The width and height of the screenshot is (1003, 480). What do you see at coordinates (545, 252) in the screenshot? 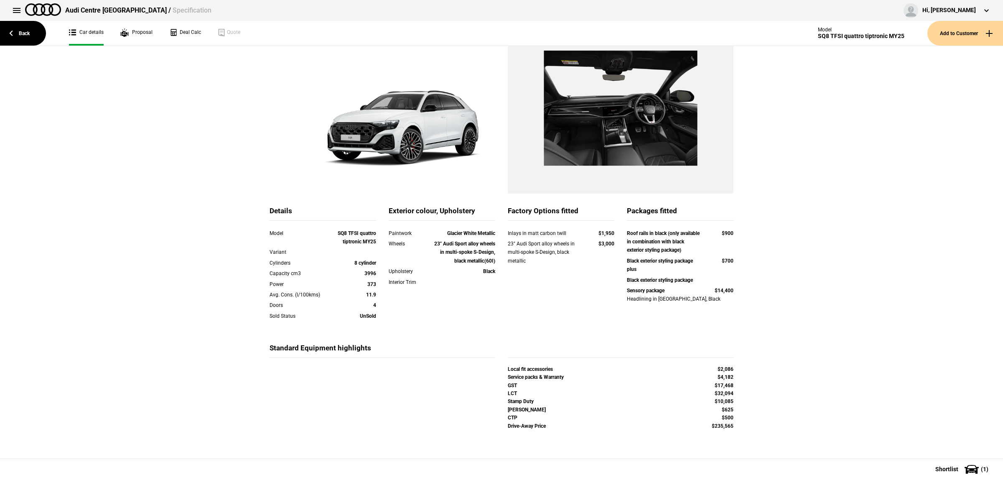
I see `div: 23" Audi Sport alloy wheels in multi-spoke S-Design, black metallic` at bounding box center [545, 252].